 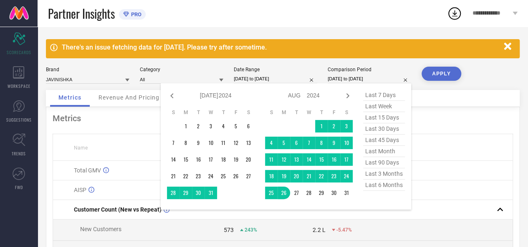 What do you see at coordinates (223, 143) in the screenshot?
I see `td: Thu Jul 11 2024` at bounding box center [223, 143].